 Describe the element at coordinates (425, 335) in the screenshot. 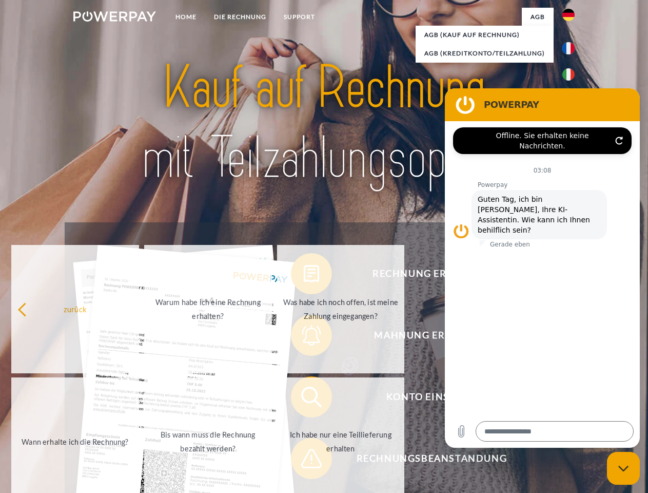

I see `button: Mahnung erhalten?` at that location.